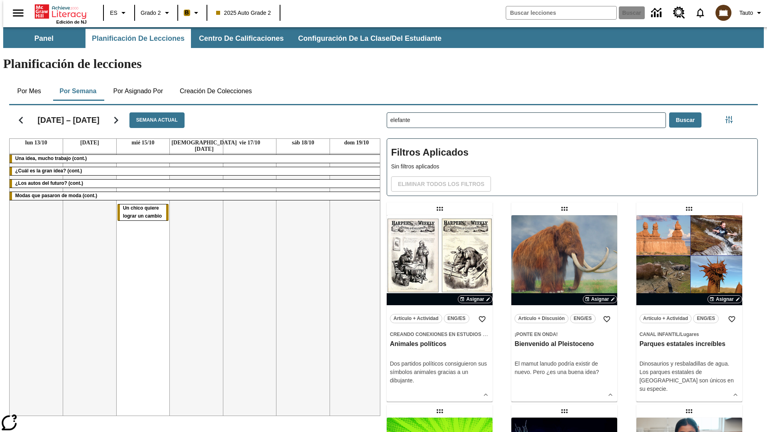 The image size is (767, 432). What do you see at coordinates (746, 13) in the screenshot?
I see `span: Tauto` at bounding box center [746, 13].